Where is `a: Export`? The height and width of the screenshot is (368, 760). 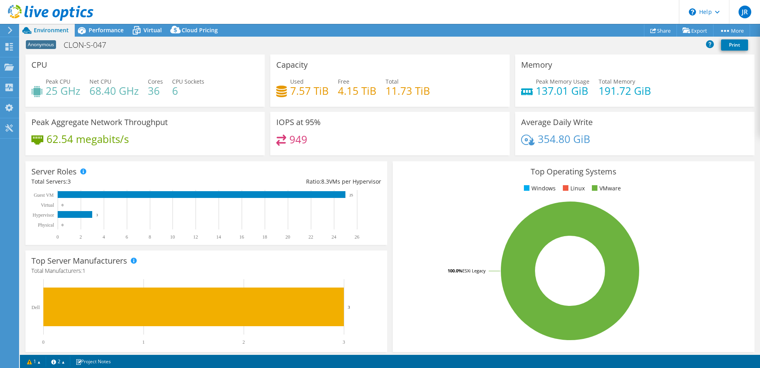
a: Export is located at coordinates (695, 30).